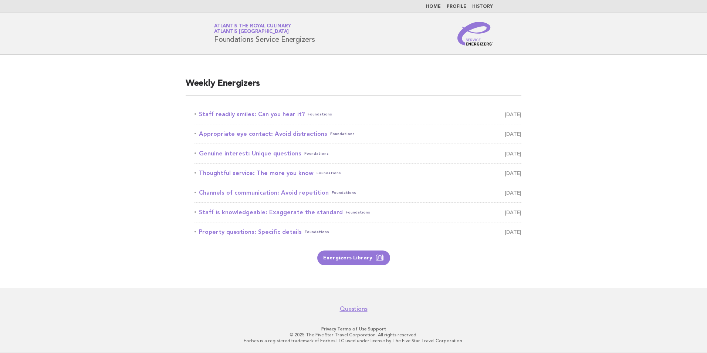 The image size is (707, 353). I want to click on p: © 2025 The Five Star Travel Corporation. All rights reserved., so click(354, 335).